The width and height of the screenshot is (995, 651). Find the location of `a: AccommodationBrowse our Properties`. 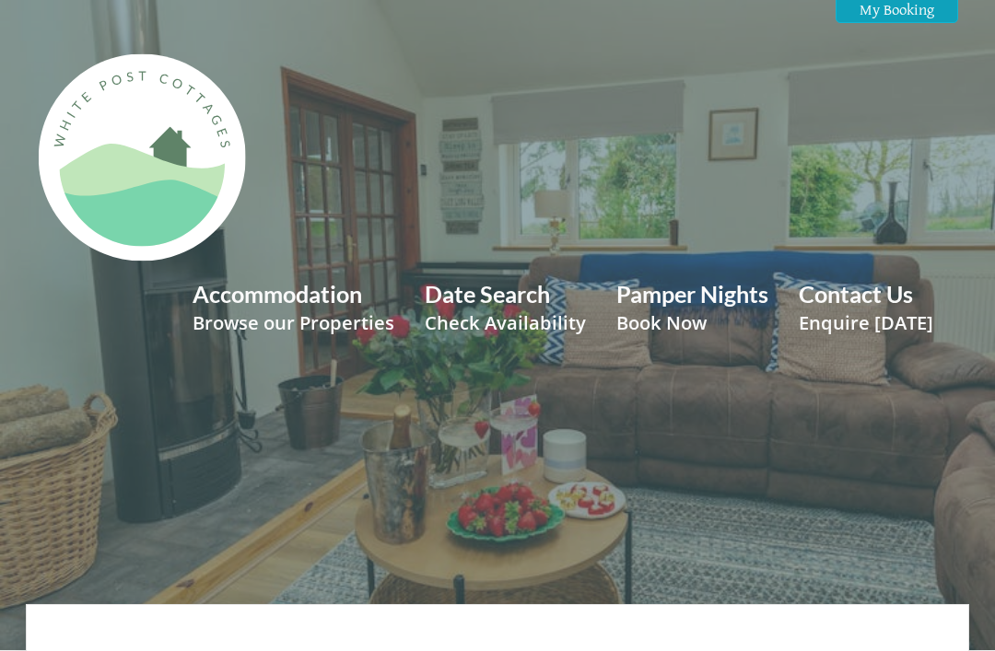

a: AccommodationBrowse our Properties is located at coordinates (293, 308).